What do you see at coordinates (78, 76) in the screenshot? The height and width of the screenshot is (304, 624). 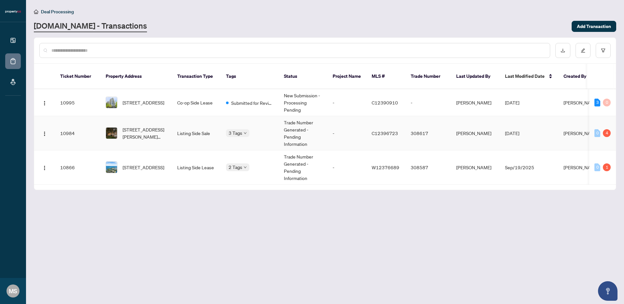 I see `th: Ticket Number` at bounding box center [78, 76].